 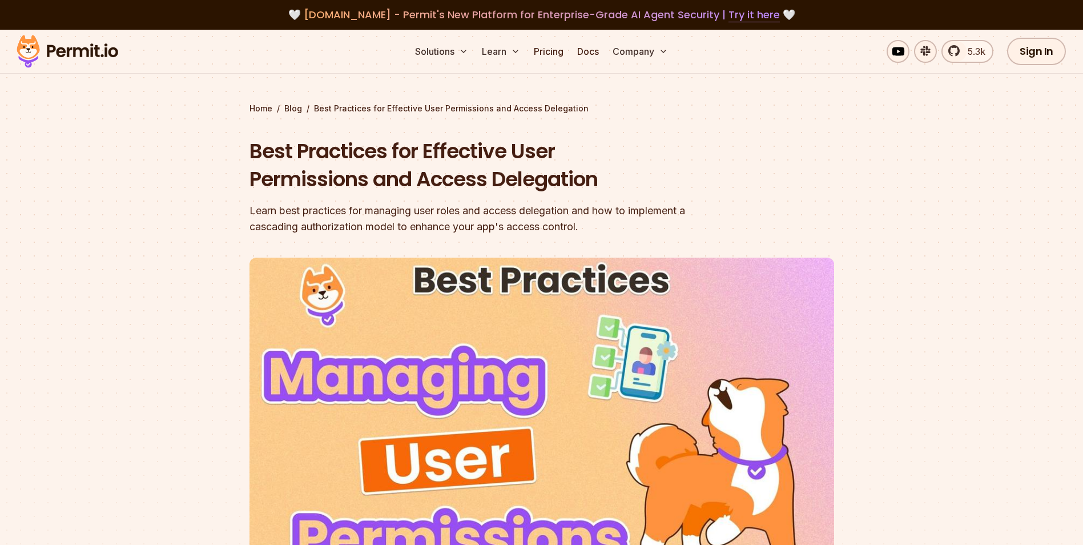 I want to click on a: Home, so click(x=261, y=108).